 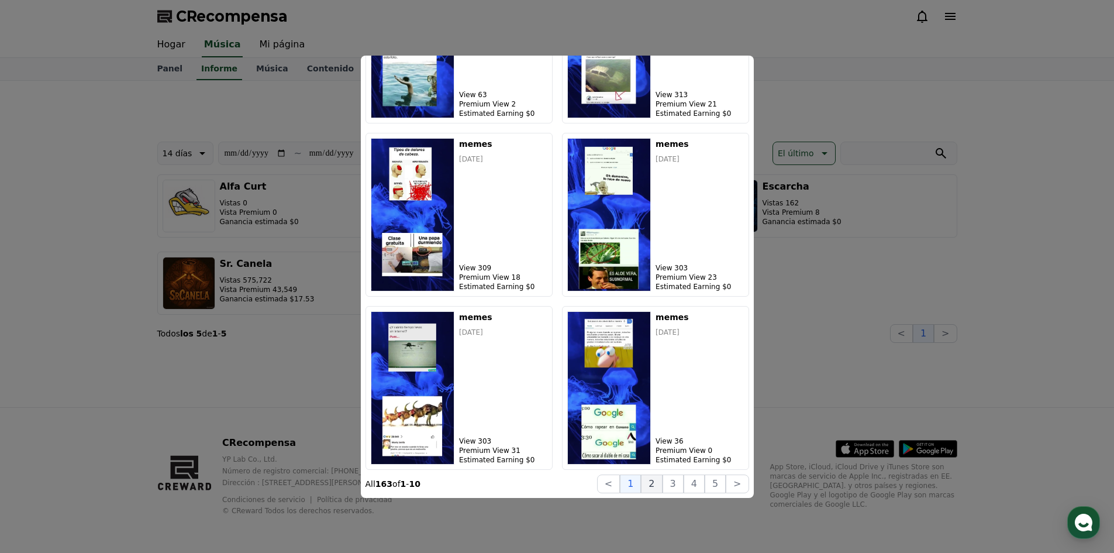 I want to click on button: 5, so click(x=715, y=484).